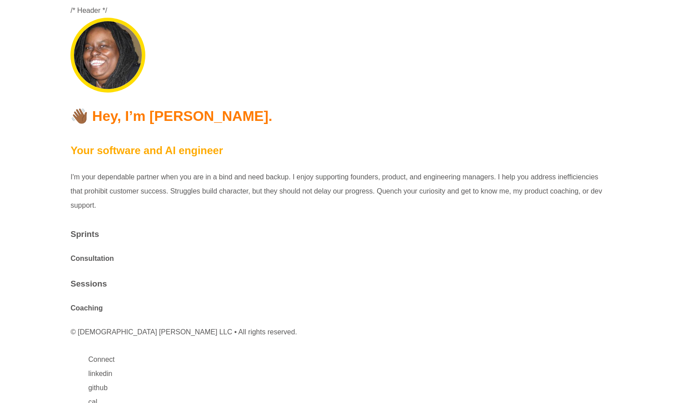  Describe the element at coordinates (339, 234) in the screenshot. I see `h3: Sprints` at that location.